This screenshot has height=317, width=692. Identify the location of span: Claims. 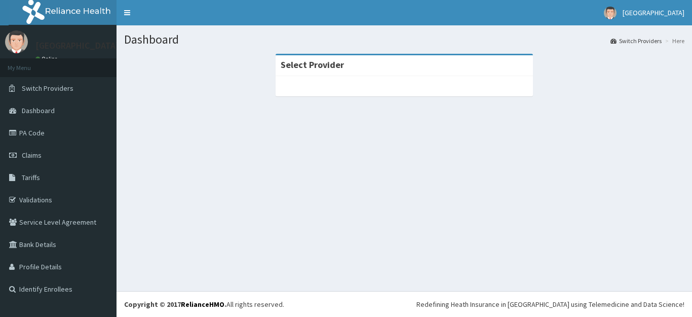
(31, 155).